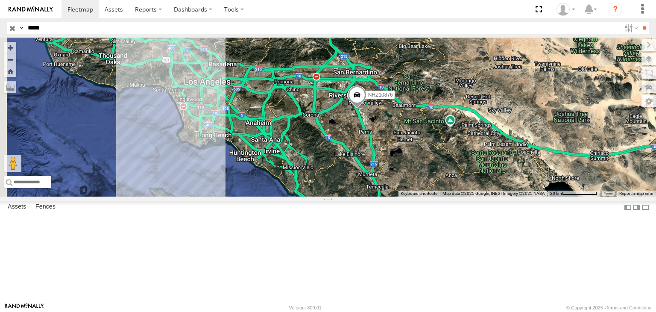  What do you see at coordinates (419, 193) in the screenshot?
I see `button: Keyboard shortcuts` at bounding box center [419, 193].